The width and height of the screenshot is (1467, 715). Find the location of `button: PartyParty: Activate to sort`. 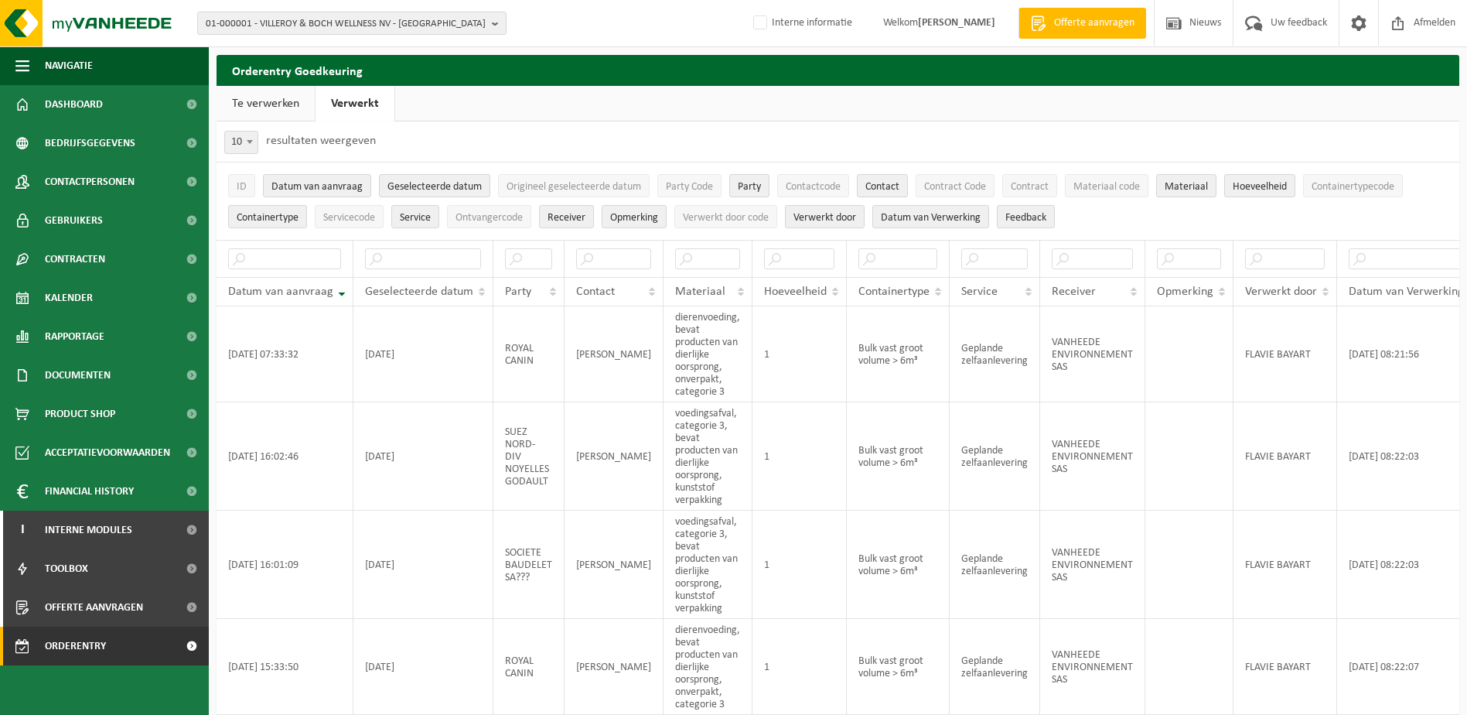

button: PartyParty: Activate to sort is located at coordinates (750, 186).